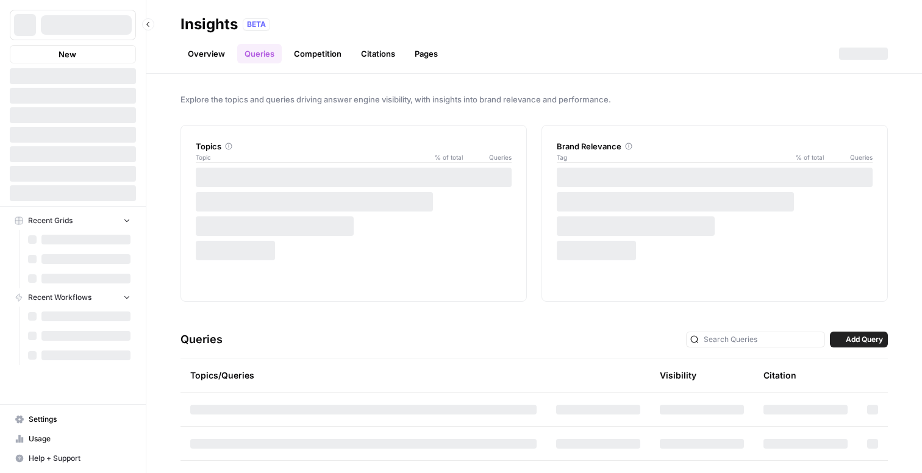 Image resolution: width=922 pixels, height=473 pixels. Describe the element at coordinates (201, 340) in the screenshot. I see `h3: Queries` at that location.